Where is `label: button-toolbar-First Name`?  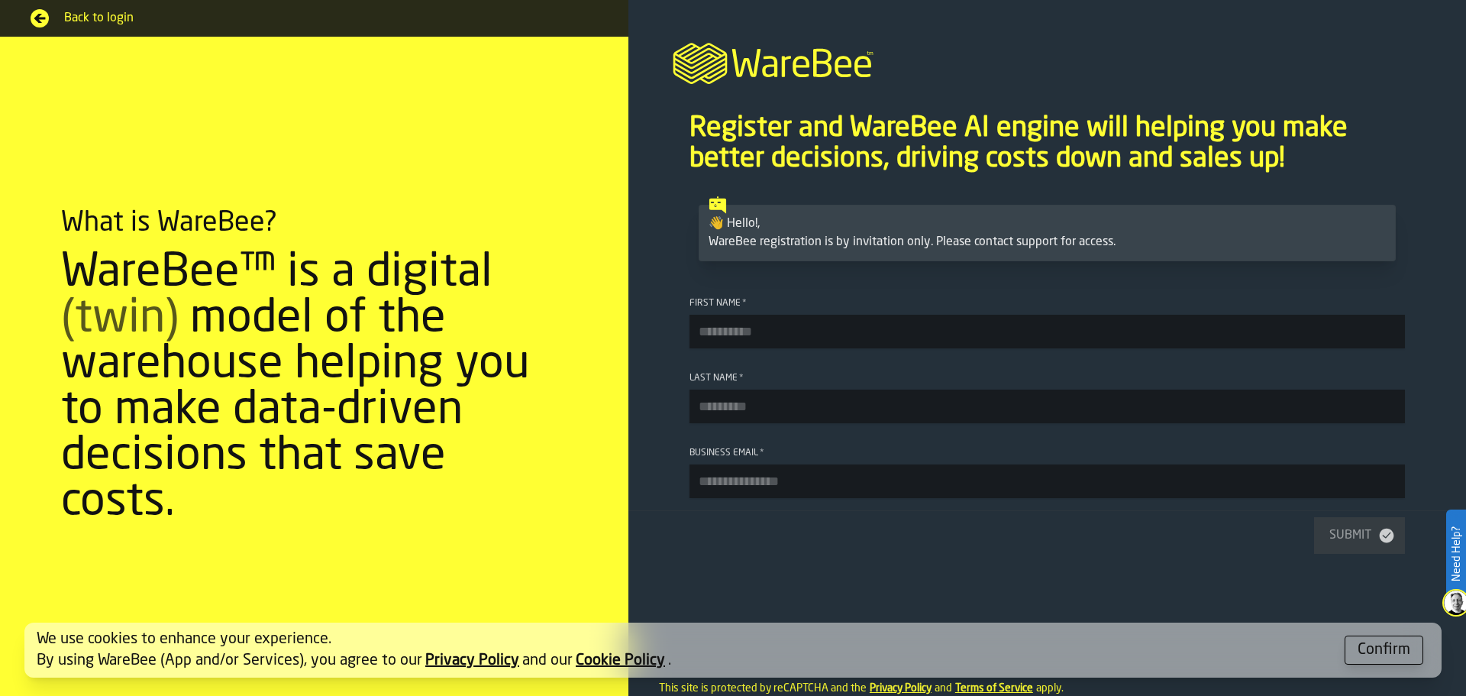
label: button-toolbar-First Name is located at coordinates (1047, 323).